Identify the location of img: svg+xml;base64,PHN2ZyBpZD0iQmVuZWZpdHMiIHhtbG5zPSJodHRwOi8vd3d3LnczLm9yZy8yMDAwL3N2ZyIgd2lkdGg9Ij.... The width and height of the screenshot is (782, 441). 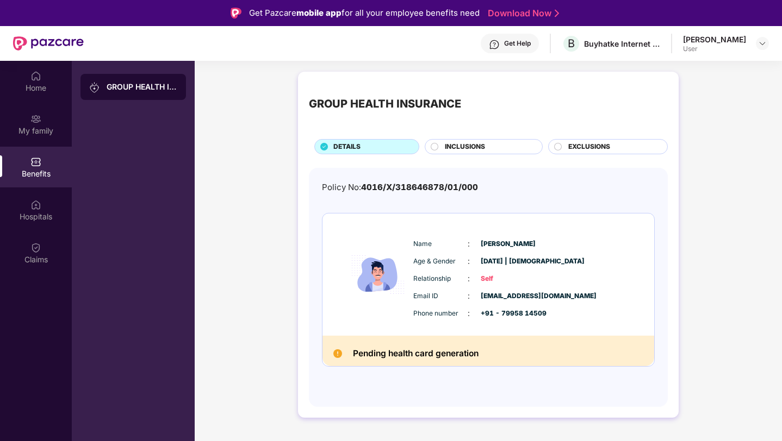
(36, 162).